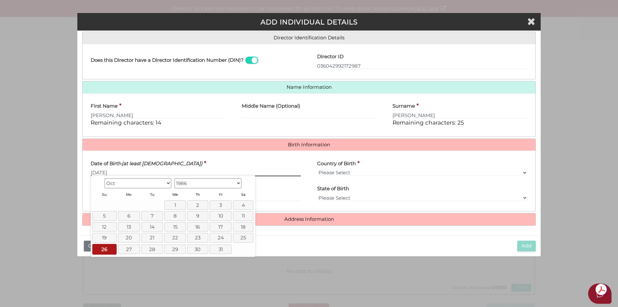 The width and height of the screenshot is (618, 307). What do you see at coordinates (152, 249) in the screenshot?
I see `a: 28` at bounding box center [152, 249].